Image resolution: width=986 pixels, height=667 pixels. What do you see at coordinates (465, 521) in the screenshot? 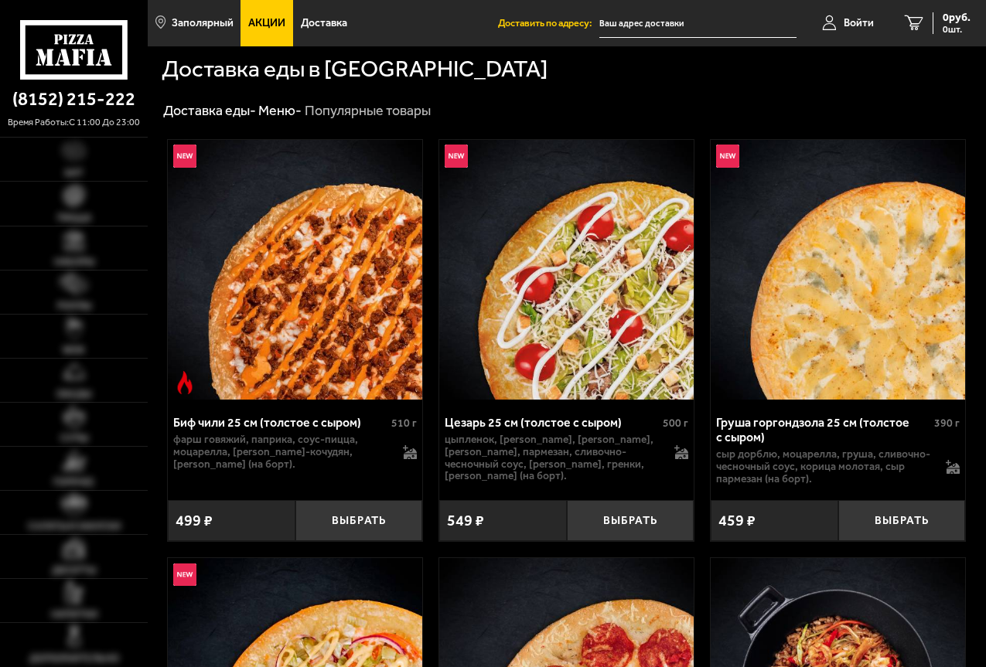
I see `span: 549 ₽` at bounding box center [465, 521].